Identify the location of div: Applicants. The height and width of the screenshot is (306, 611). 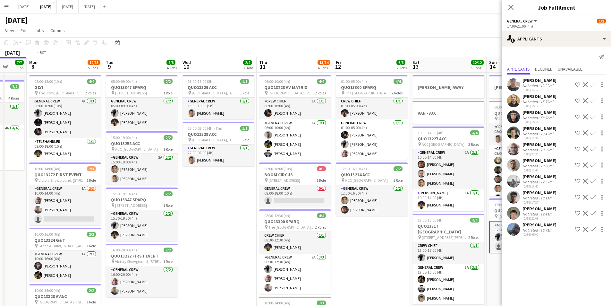
(557, 39).